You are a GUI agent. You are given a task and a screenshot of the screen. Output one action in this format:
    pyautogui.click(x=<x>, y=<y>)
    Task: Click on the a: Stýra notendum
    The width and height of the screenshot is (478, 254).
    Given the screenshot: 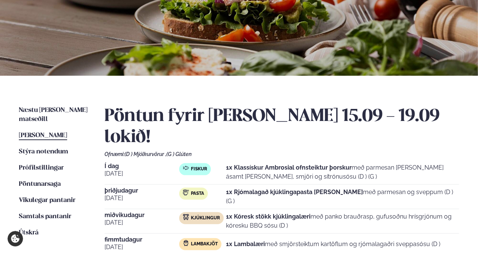 What is the action you would take?
    pyautogui.click(x=43, y=152)
    